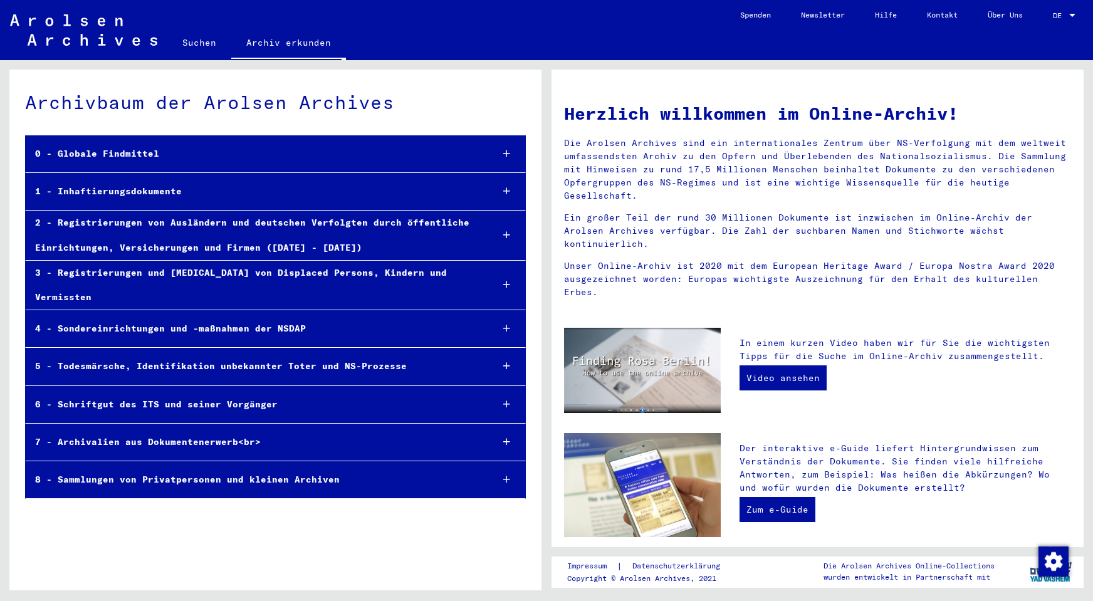  I want to click on img: Zustimmung ändern, so click(1054, 562).